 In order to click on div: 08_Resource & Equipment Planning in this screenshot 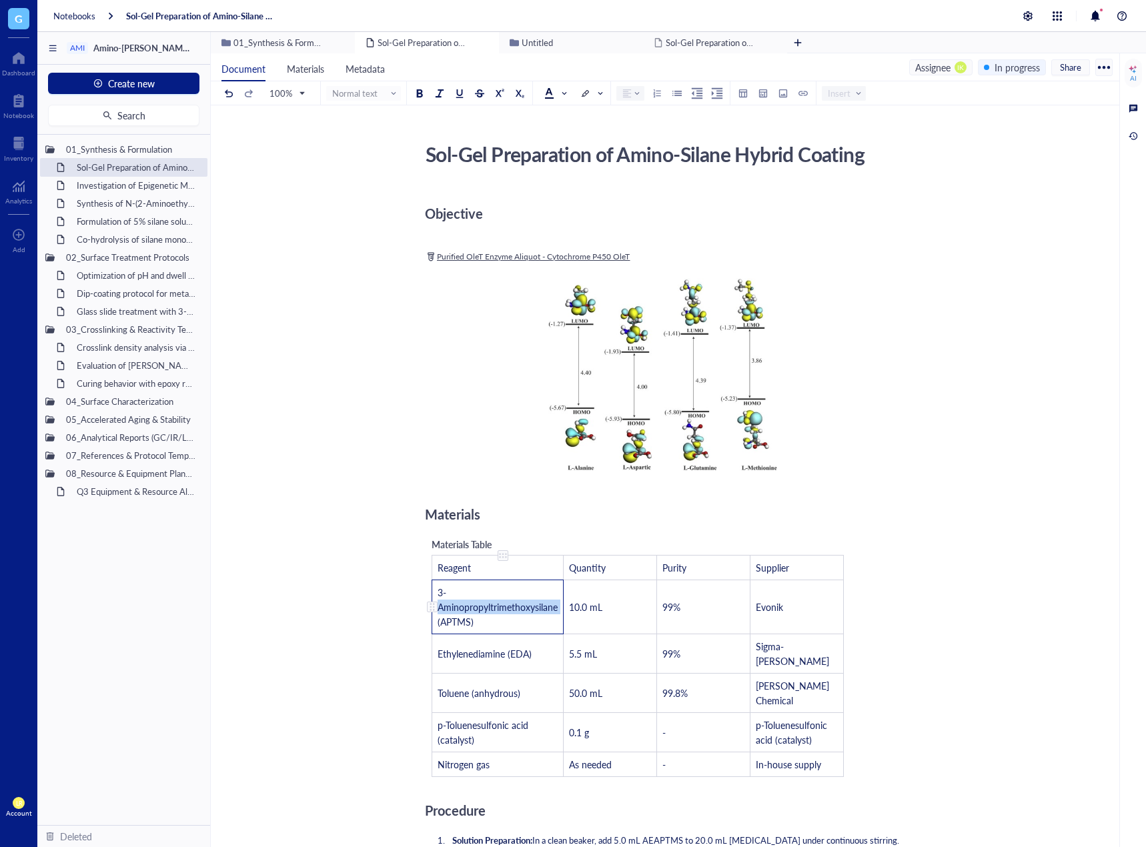, I will do `click(131, 474)`.